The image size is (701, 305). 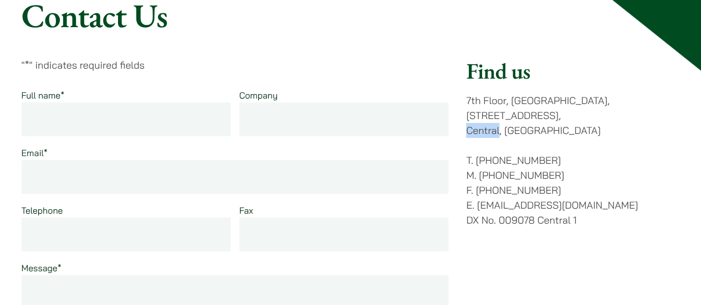 What do you see at coordinates (573, 71) in the screenshot?
I see `h2: Find us` at bounding box center [573, 71].